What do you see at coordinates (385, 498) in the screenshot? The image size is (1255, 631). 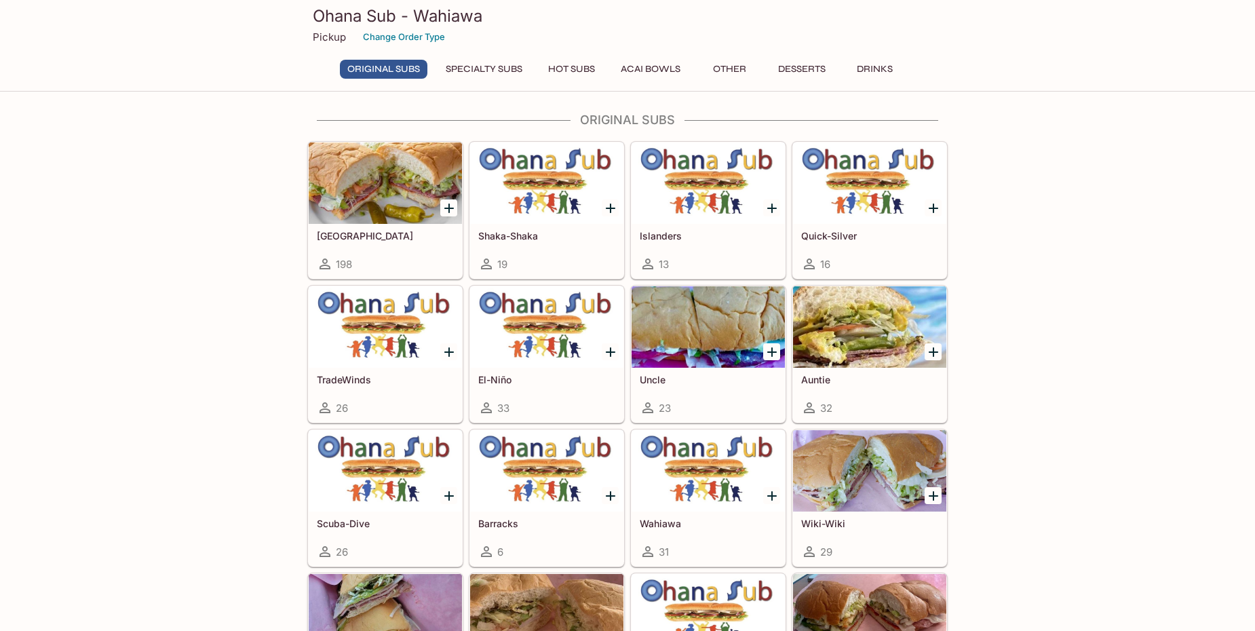 I see `a: Scuba-Dive26` at bounding box center [385, 498].